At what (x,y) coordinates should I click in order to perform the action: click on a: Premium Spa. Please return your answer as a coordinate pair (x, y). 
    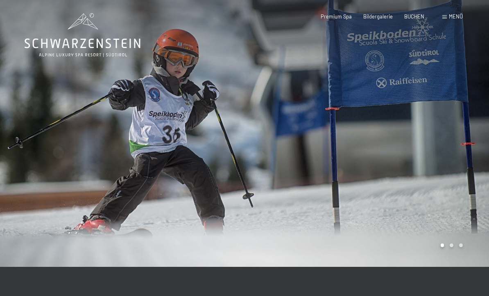
    Looking at the image, I should click on (337, 16).